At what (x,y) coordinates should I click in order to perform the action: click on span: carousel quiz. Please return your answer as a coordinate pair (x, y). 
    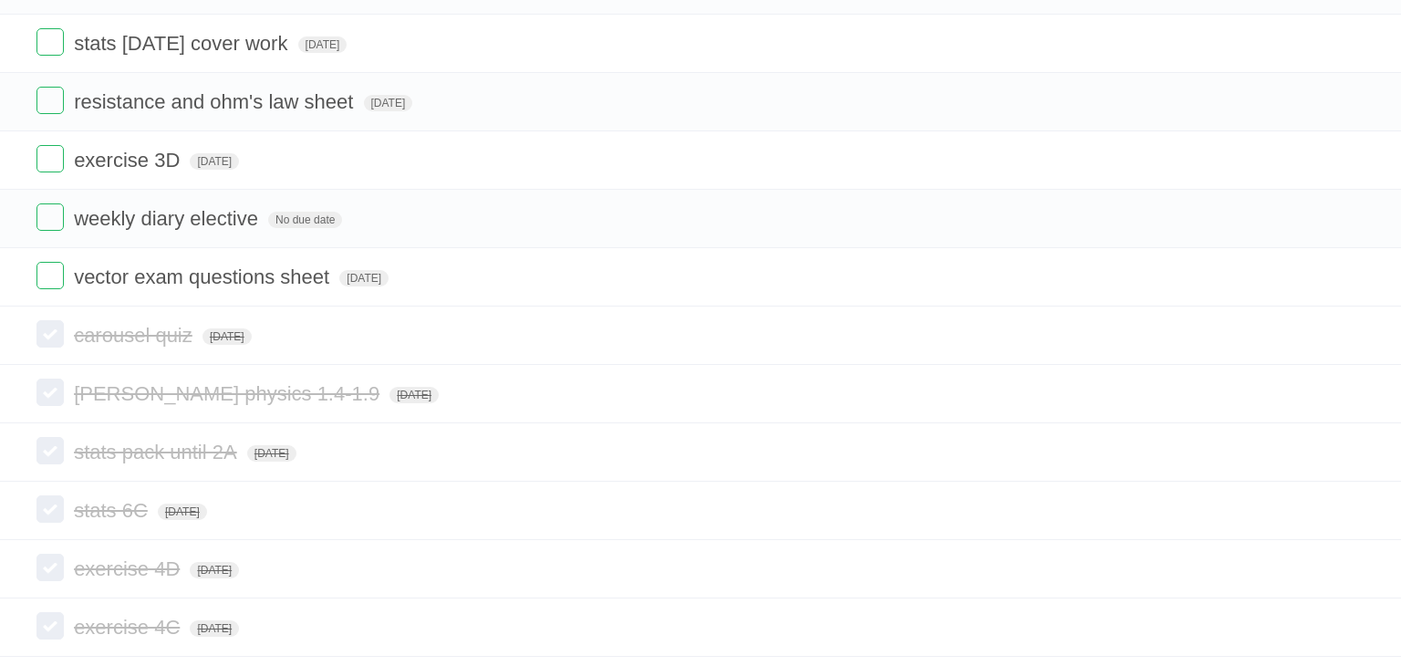
    Looking at the image, I should click on (135, 335).